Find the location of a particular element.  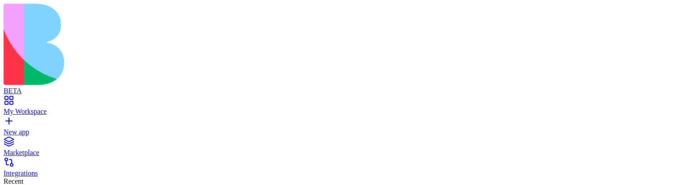

div: Integrations is located at coordinates (338, 173).